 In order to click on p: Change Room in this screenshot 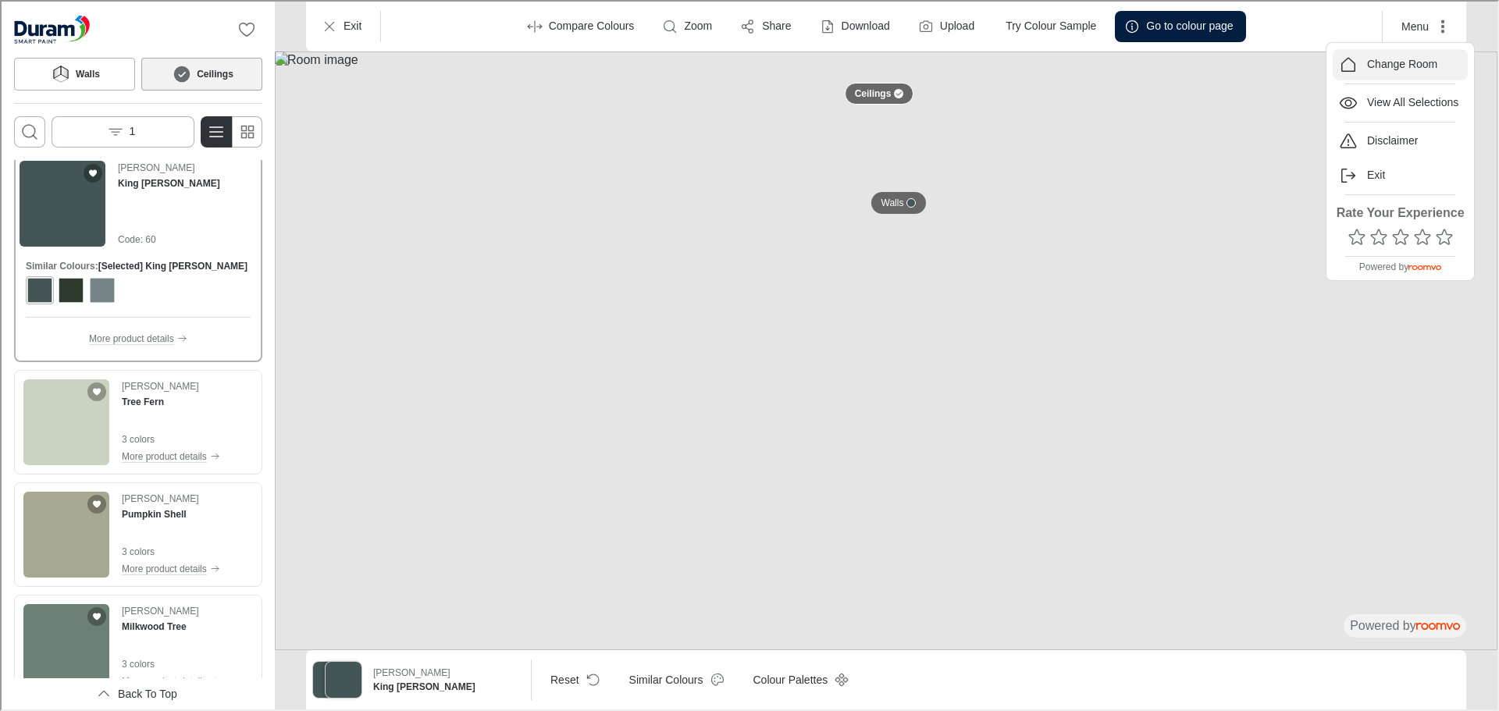, I will do `click(1400, 63)`.